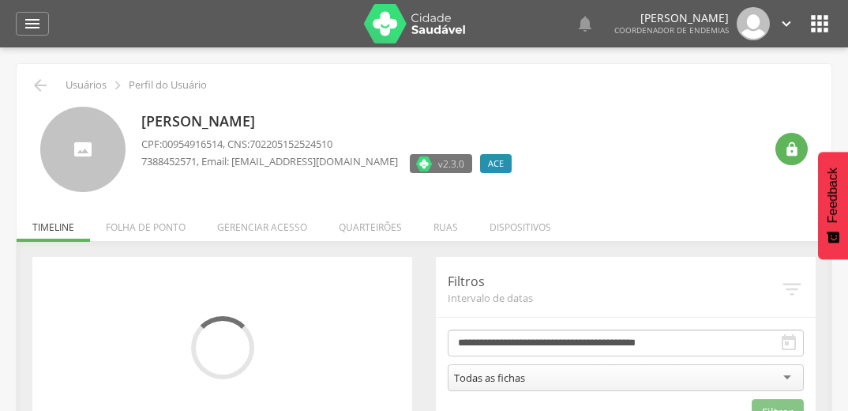 This screenshot has width=848, height=411. What do you see at coordinates (192, 144) in the screenshot?
I see `span: 00954916514` at bounding box center [192, 144].